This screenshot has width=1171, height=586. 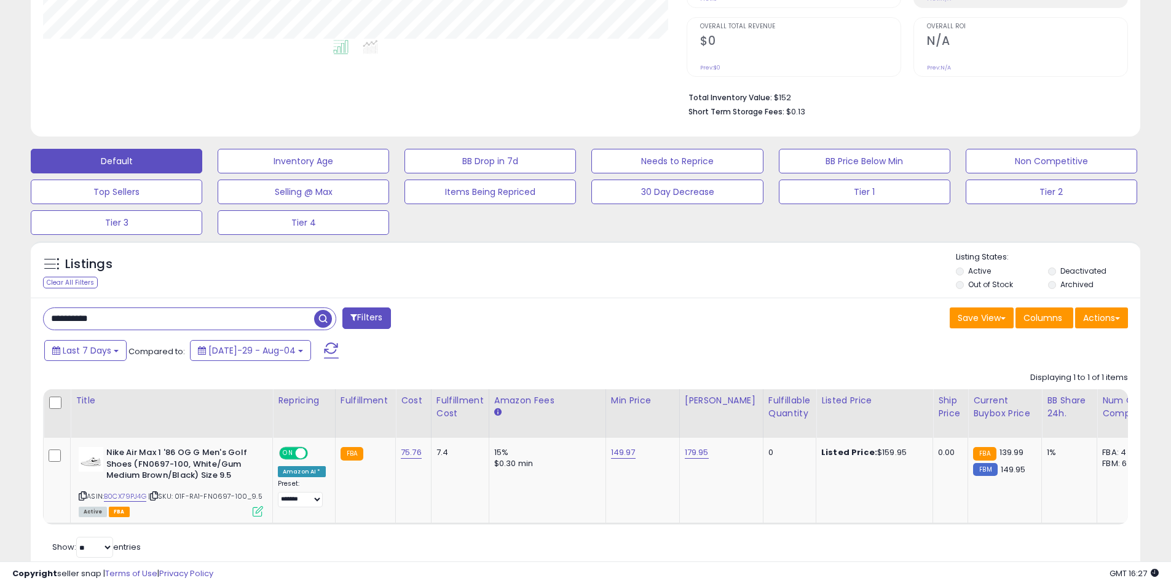 What do you see at coordinates (303, 192) in the screenshot?
I see `button: Selling @ Max` at bounding box center [303, 192].